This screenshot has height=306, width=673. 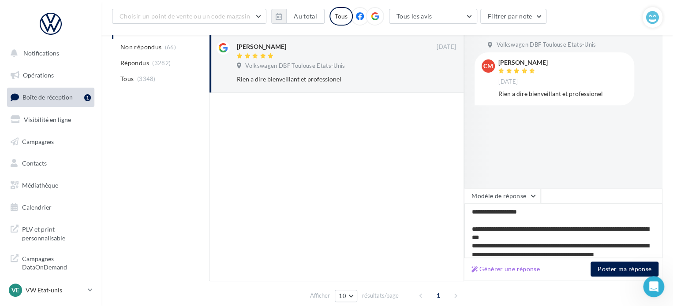 What do you see at coordinates (141, 47) in the screenshot?
I see `span: Non répondus` at bounding box center [141, 47].